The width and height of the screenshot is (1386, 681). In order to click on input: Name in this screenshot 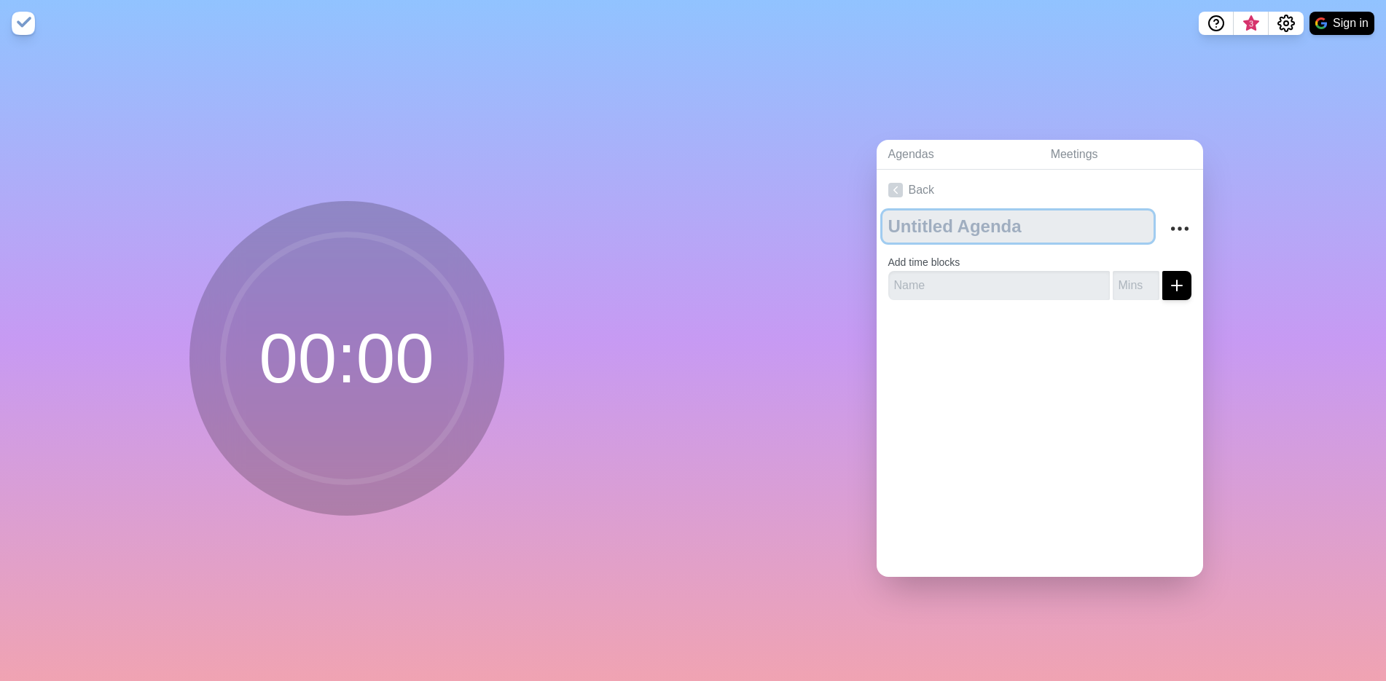, I will do `click(999, 286)`.